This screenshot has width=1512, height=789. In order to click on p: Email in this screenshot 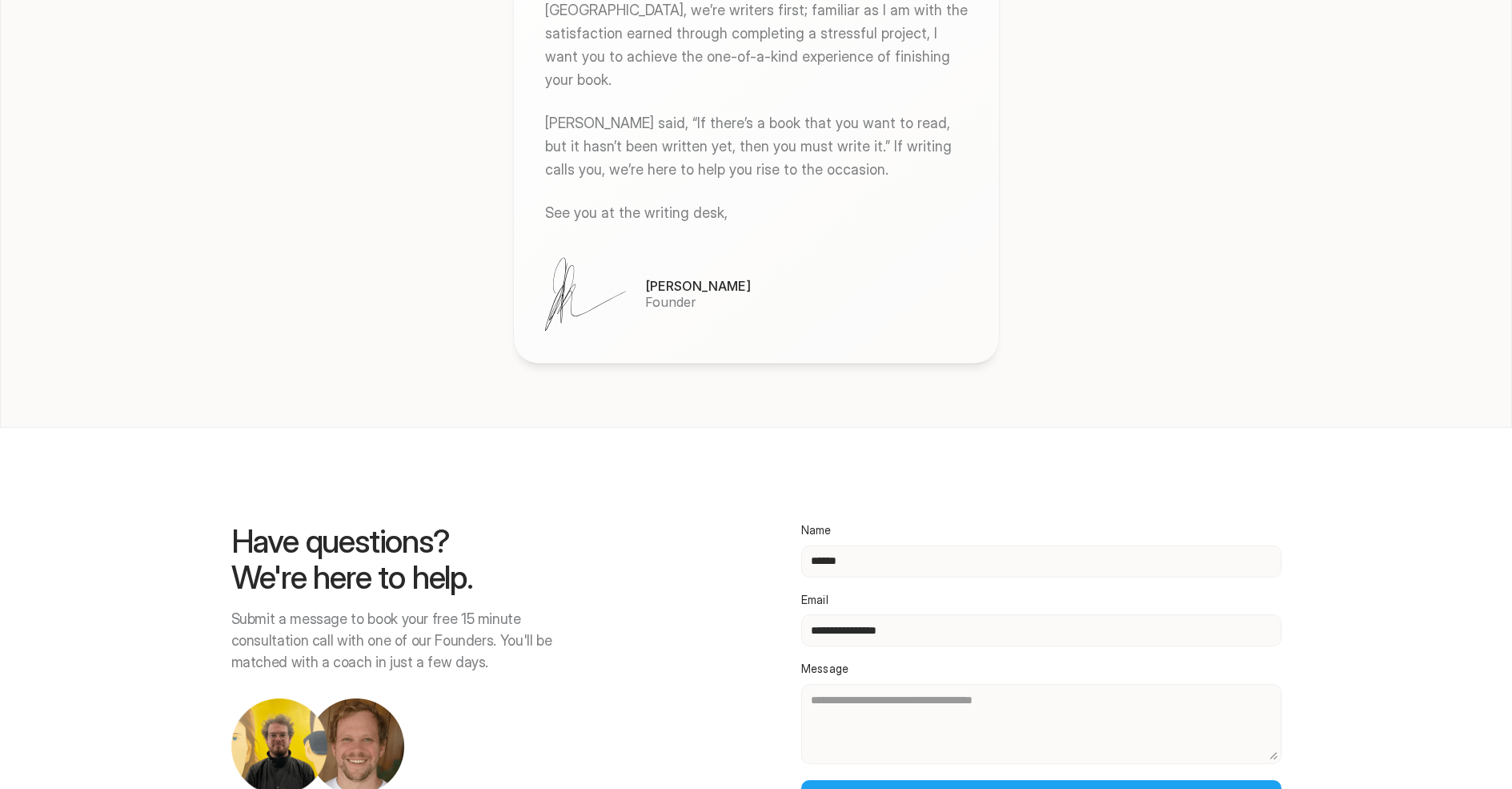, I will do `click(814, 600)`.